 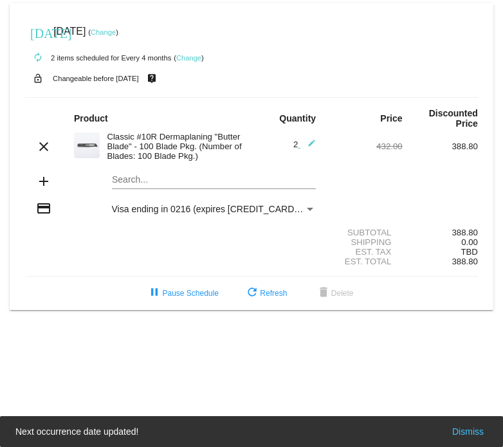 I want to click on img: dermaplanepro-10r-dermaplaning-blade-up-close.png, so click(x=87, y=145).